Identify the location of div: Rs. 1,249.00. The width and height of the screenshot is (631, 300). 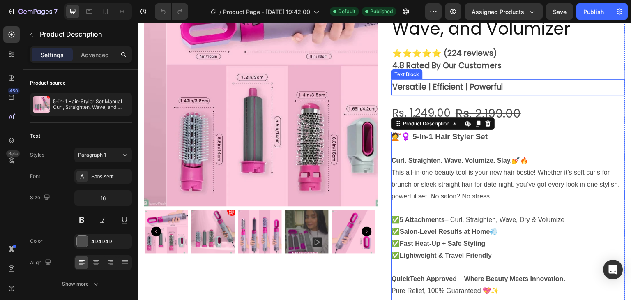
(283, 90).